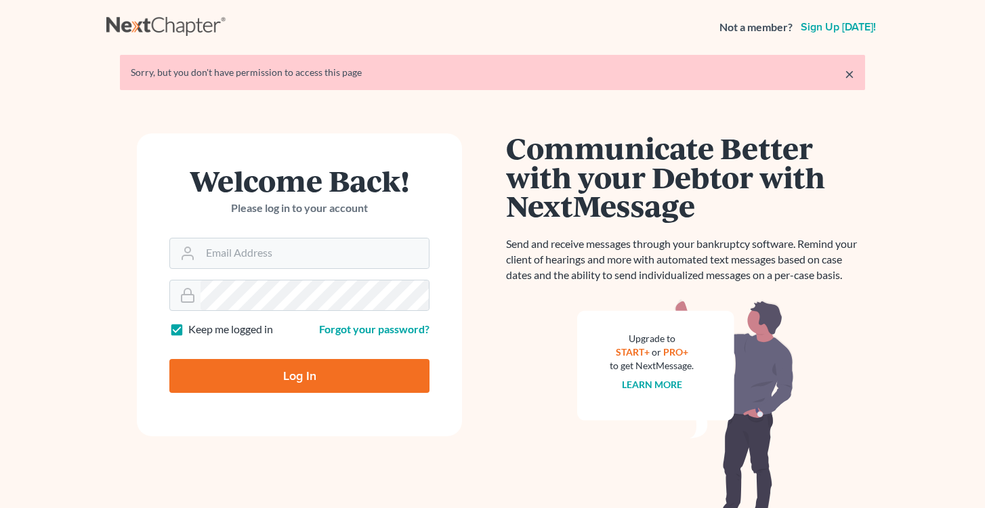 Image resolution: width=985 pixels, height=508 pixels. I want to click on strong: Not a member?, so click(756, 27).